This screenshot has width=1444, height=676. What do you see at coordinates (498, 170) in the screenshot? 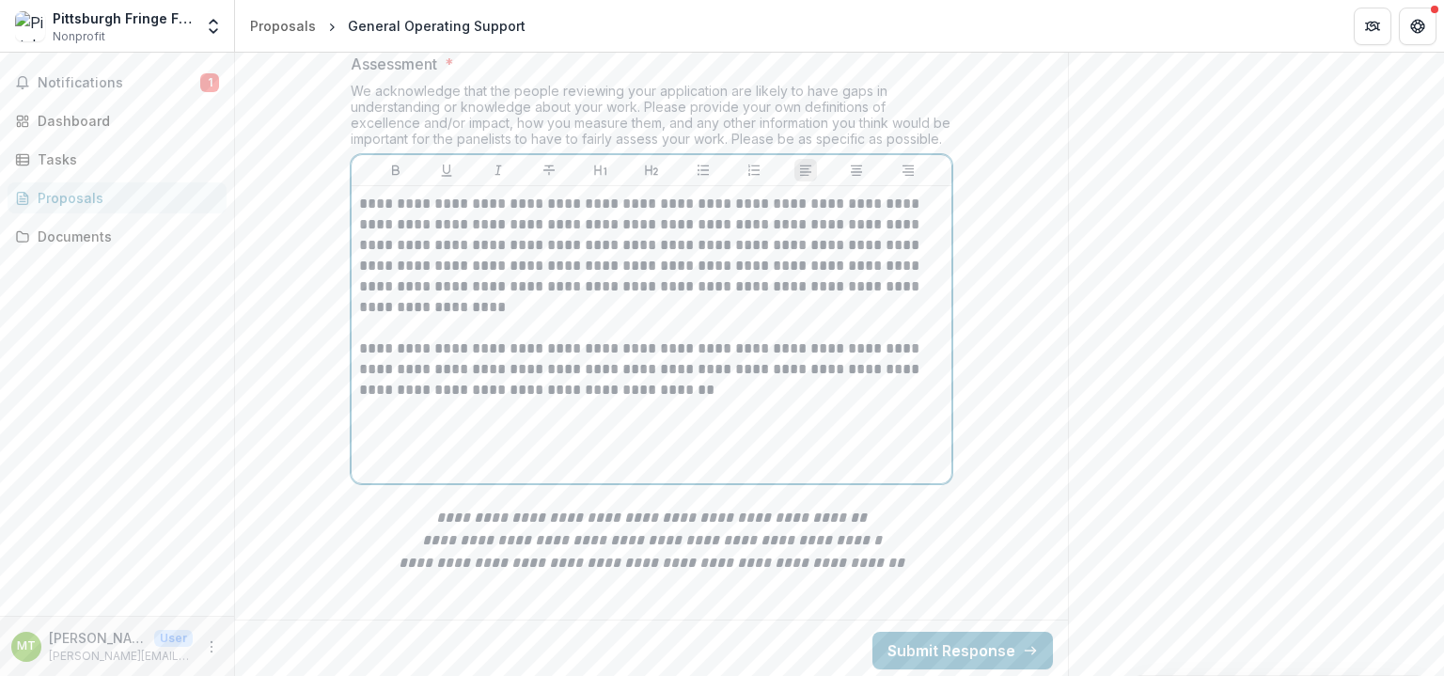
I see `button: Italicize` at bounding box center [498, 170].